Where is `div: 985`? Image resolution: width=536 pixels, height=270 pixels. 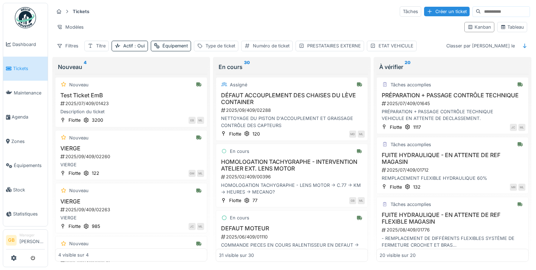
div: 985 is located at coordinates (96, 226).